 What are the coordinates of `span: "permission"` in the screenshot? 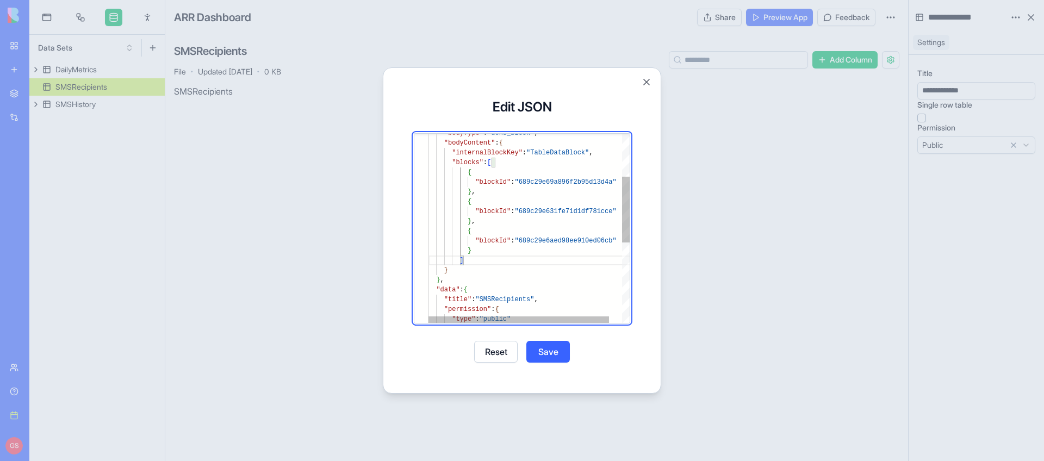 It's located at (468, 309).